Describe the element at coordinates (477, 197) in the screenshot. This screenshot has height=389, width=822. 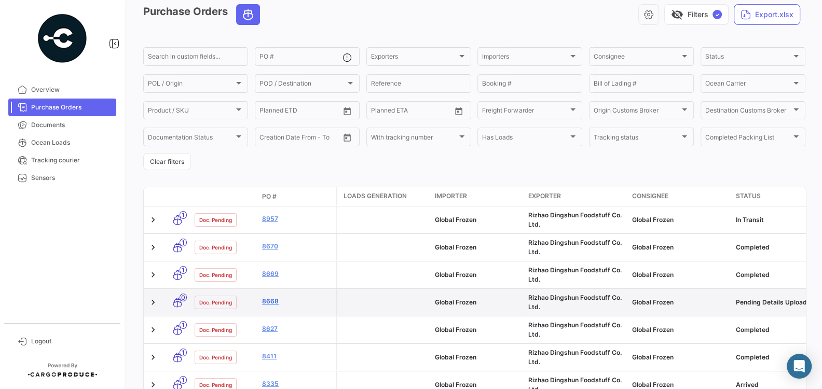
I see `datatable-header-cell: Importer` at that location.